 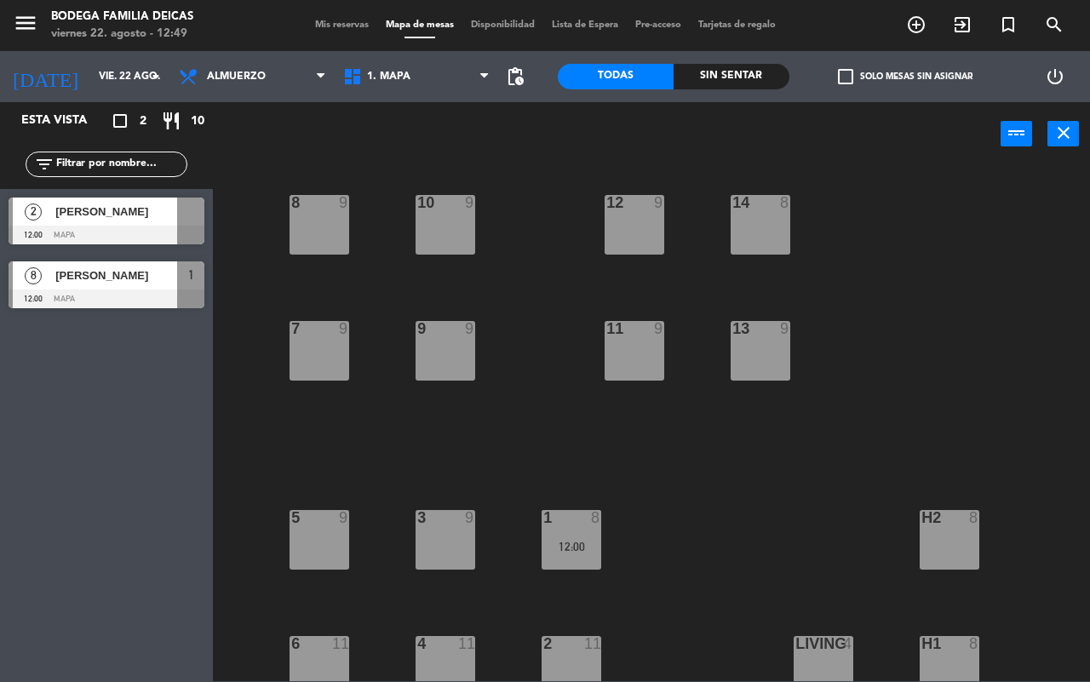 What do you see at coordinates (291, 518) in the screenshot?
I see `div: 5` at bounding box center [291, 518].